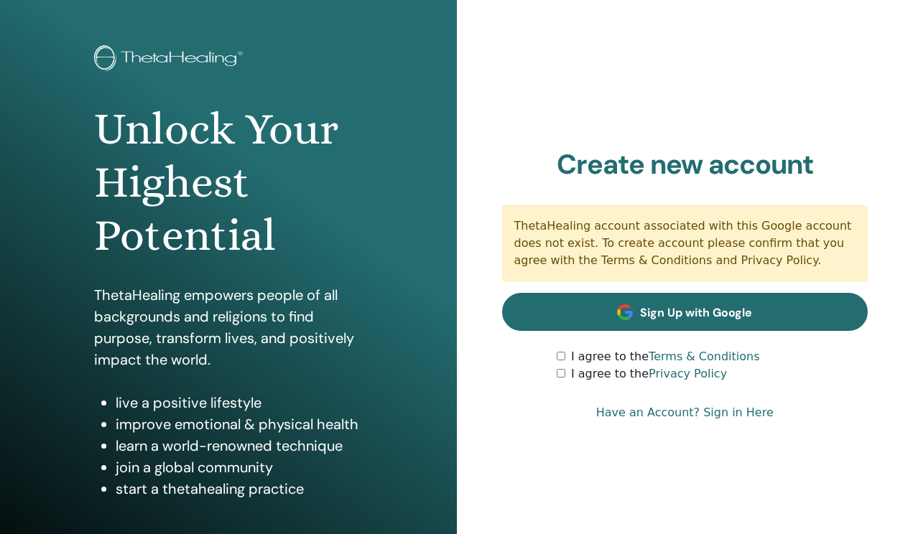  Describe the element at coordinates (239, 403) in the screenshot. I see `li: live a positive lifestyle` at that location.